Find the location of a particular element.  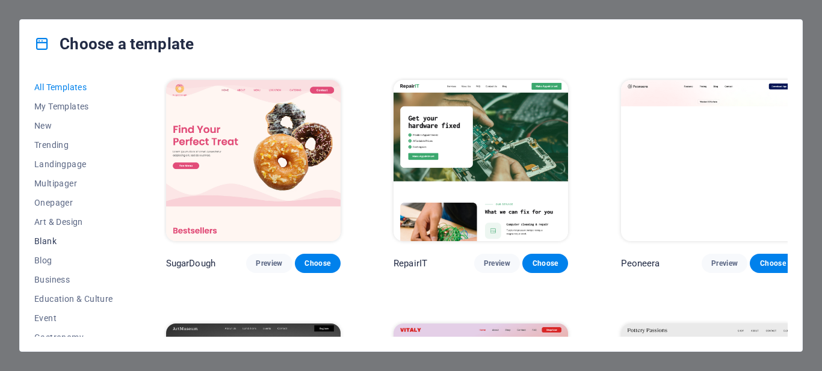

button: Business is located at coordinates (73, 280).